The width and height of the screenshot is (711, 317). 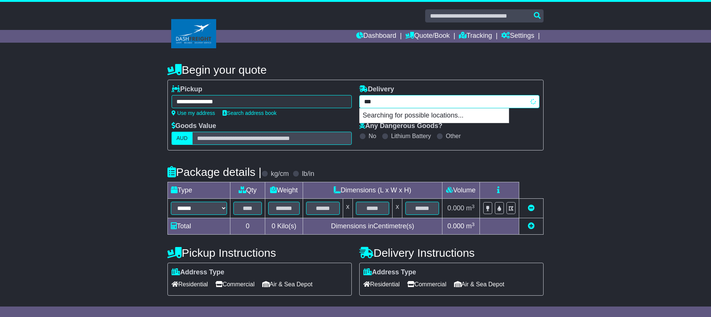 I want to click on td: Dimensions (L x W x H), so click(x=373, y=191).